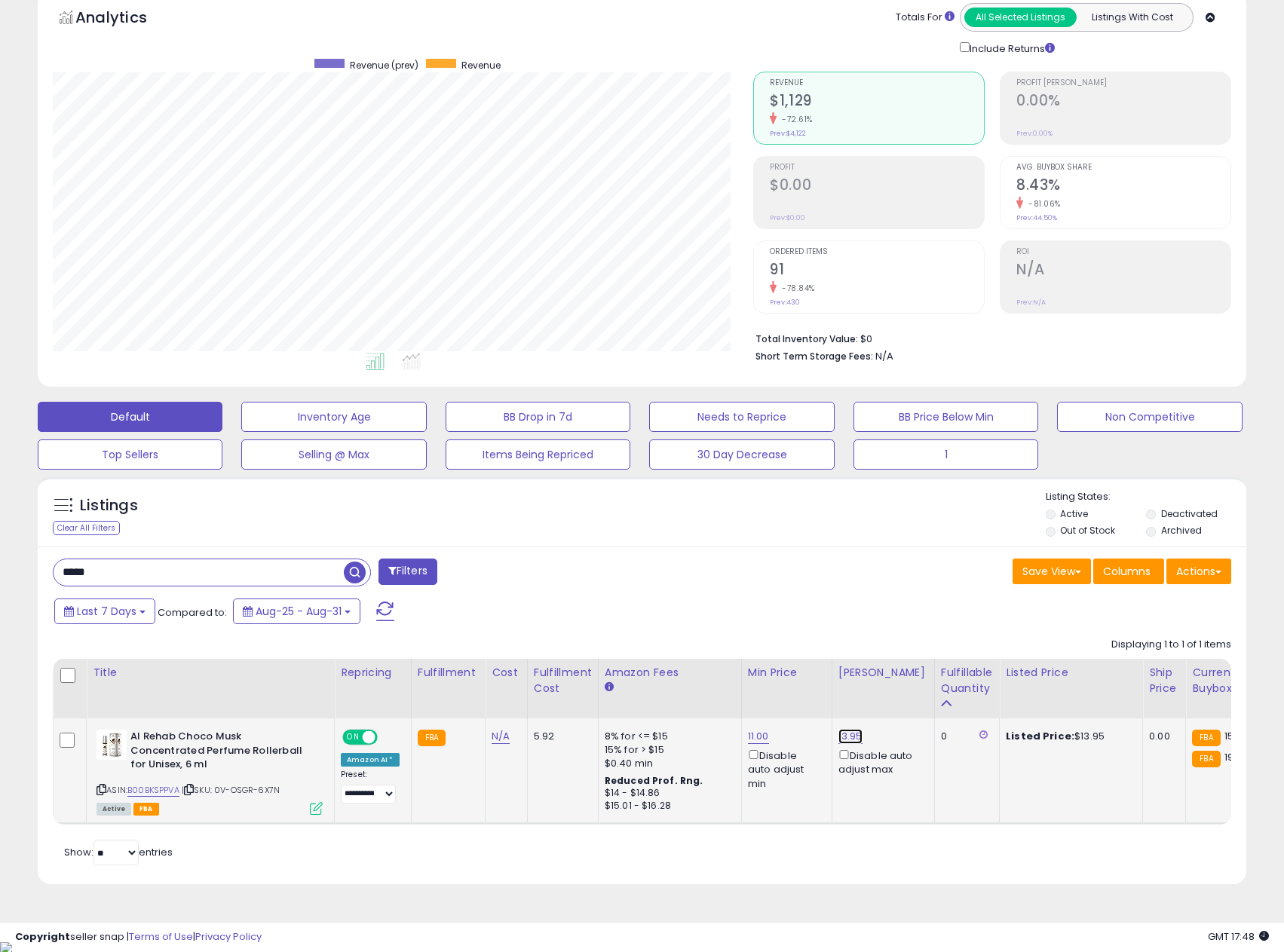 This screenshot has height=952, width=1284. What do you see at coordinates (108, 505) in the screenshot?
I see `h5: Listings` at bounding box center [108, 505].